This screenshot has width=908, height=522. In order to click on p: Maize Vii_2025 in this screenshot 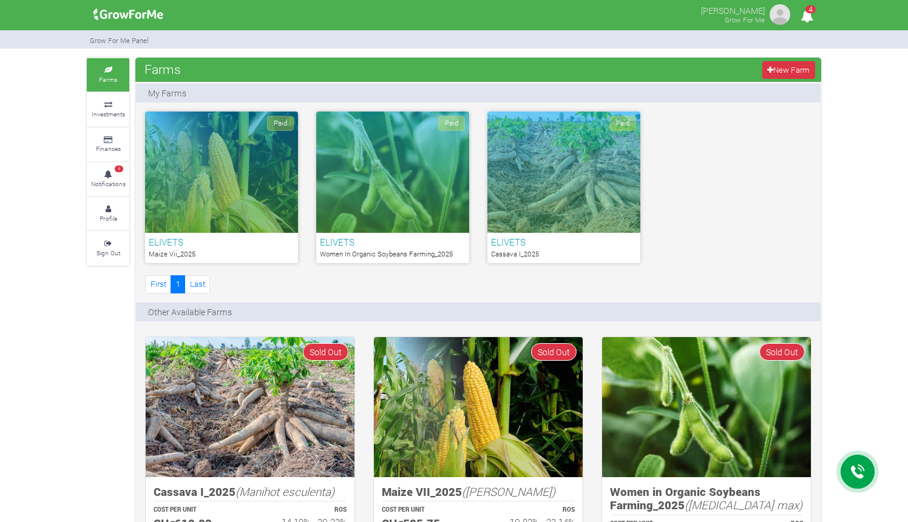, I will do `click(221, 254)`.